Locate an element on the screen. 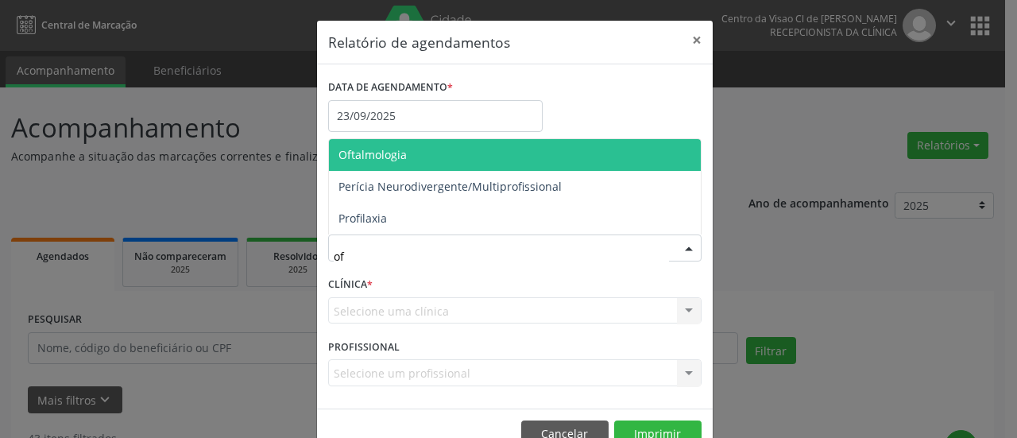 This screenshot has height=438, width=1017. span: Perícia Neurodivergente/Multiprofissional is located at coordinates (450, 186).